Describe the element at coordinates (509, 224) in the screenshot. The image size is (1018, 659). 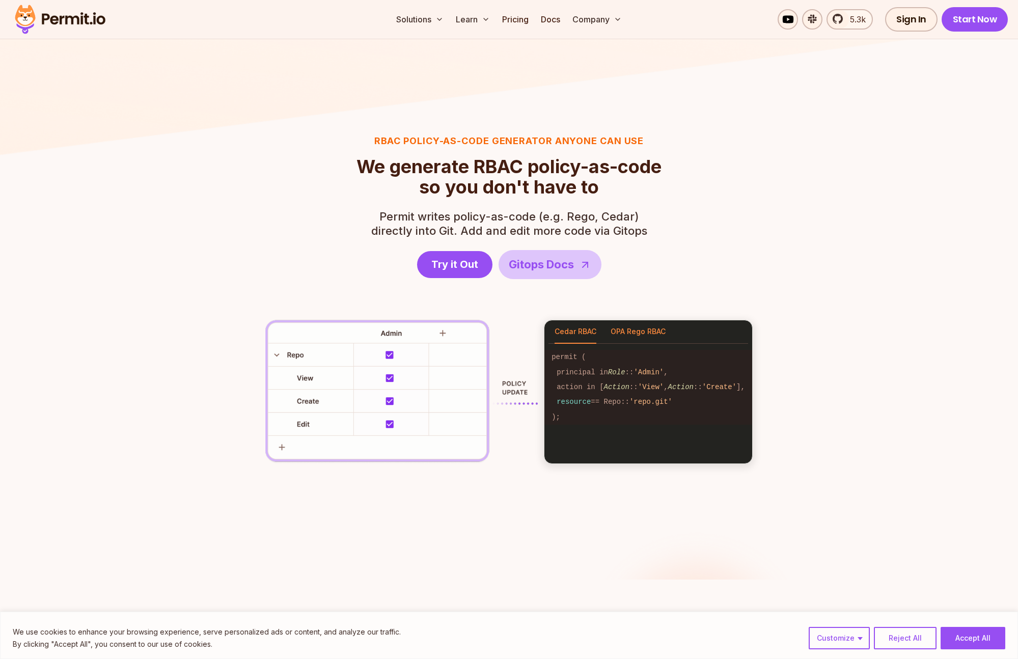
I see `p: directly into Git. Add and edit more code via Gitops` at that location.